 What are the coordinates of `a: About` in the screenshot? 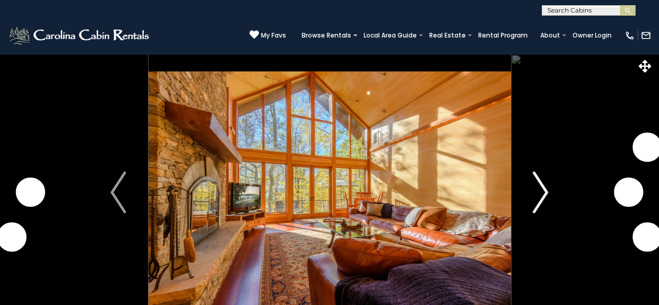 It's located at (550, 35).